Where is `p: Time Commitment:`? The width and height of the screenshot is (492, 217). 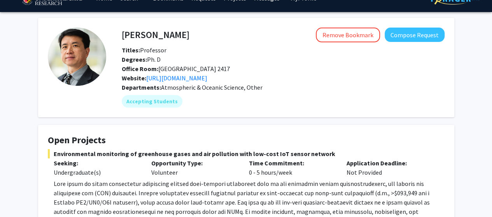 p: Time Commitment: is located at coordinates (292, 163).